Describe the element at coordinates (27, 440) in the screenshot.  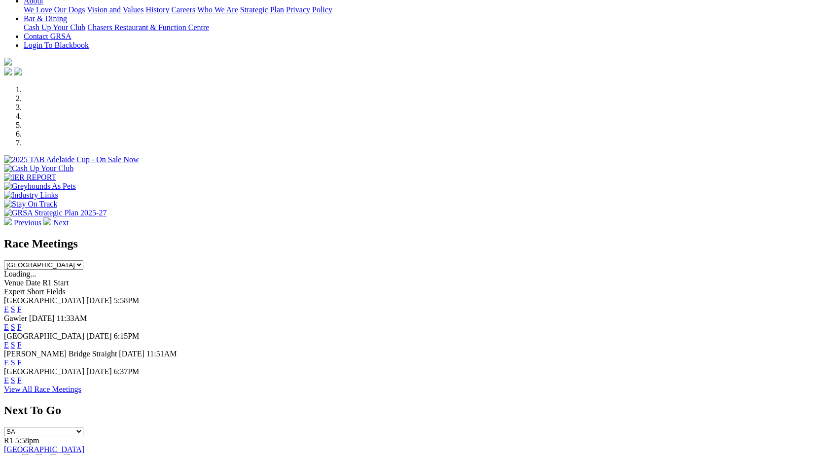
I see `span: 5:58pm` at that location.